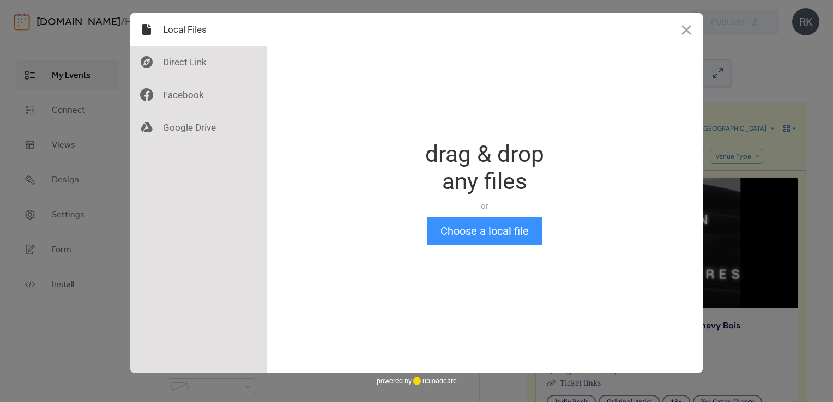 The width and height of the screenshot is (833, 402). Describe the element at coordinates (434, 381) in the screenshot. I see `a: uploadcare` at that location.